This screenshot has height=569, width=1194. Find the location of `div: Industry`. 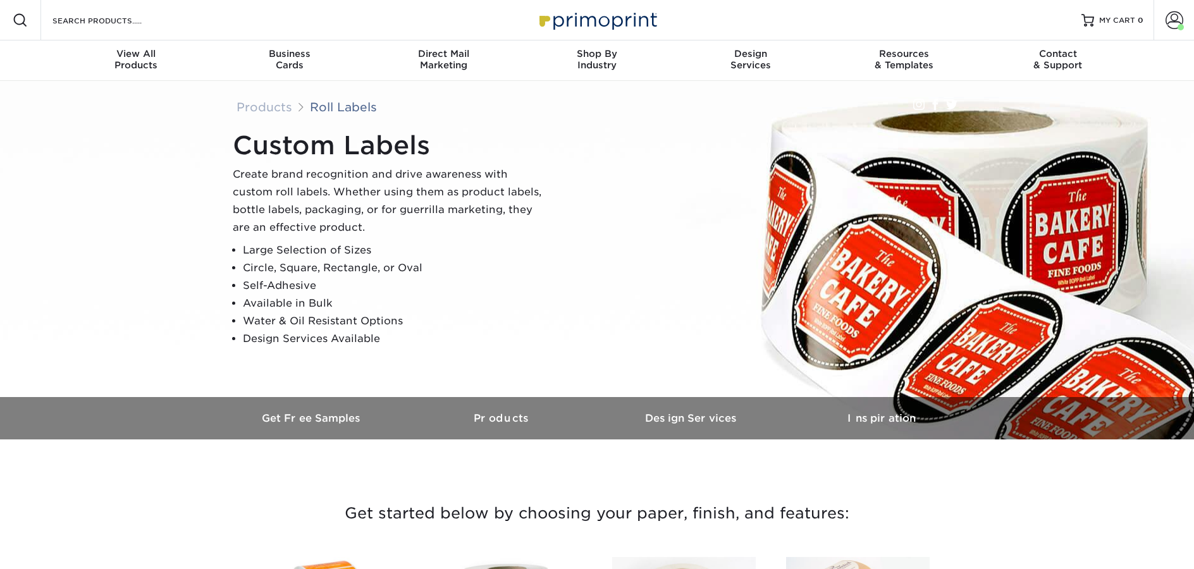

div: Industry is located at coordinates (597, 59).